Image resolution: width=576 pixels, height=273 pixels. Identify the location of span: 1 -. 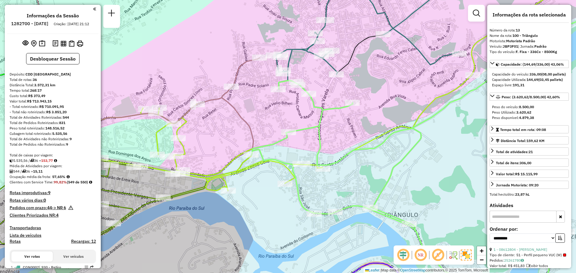
(36, 267).